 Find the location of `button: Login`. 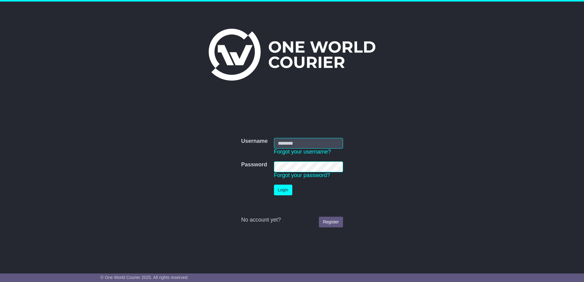

button: Login is located at coordinates (283, 190).